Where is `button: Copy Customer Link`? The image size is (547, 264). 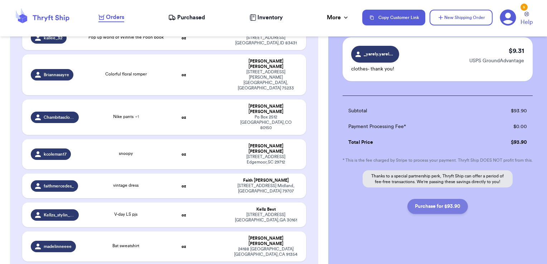
button: Copy Customer Link is located at coordinates (394, 18).